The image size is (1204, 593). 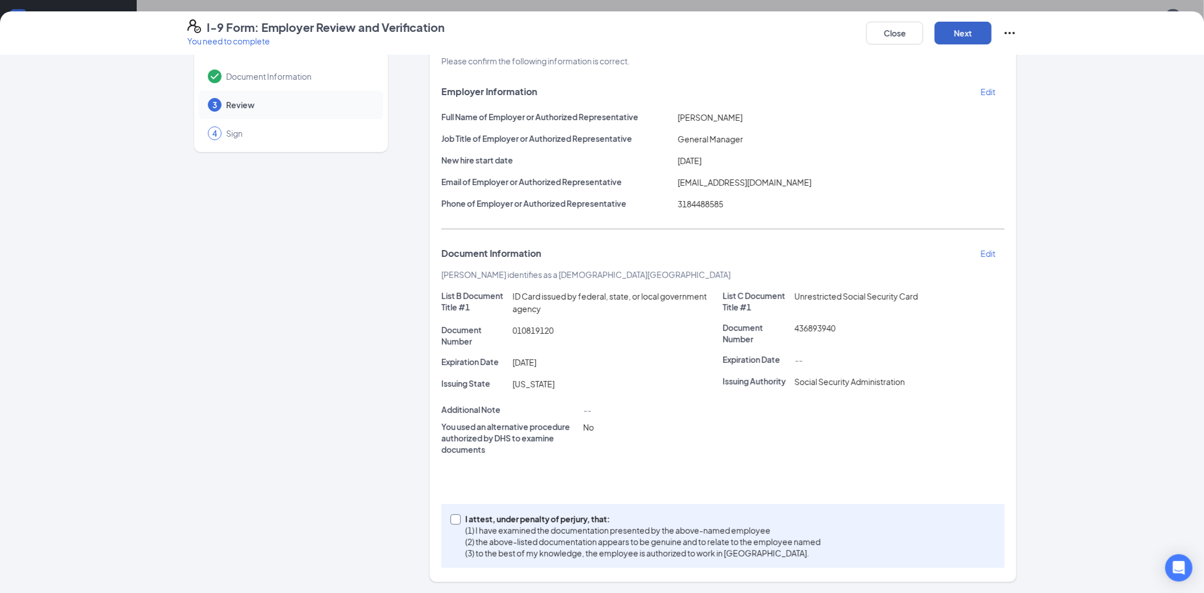 I want to click on span: Please confirm the following information is correct., so click(x=535, y=61).